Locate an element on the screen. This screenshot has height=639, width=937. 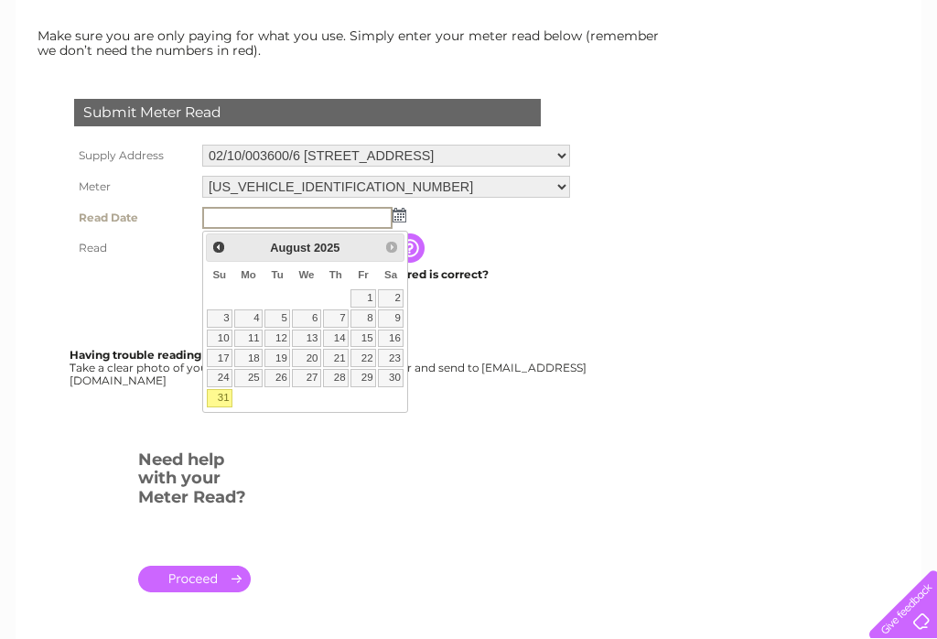
th: Read is located at coordinates (134, 248).